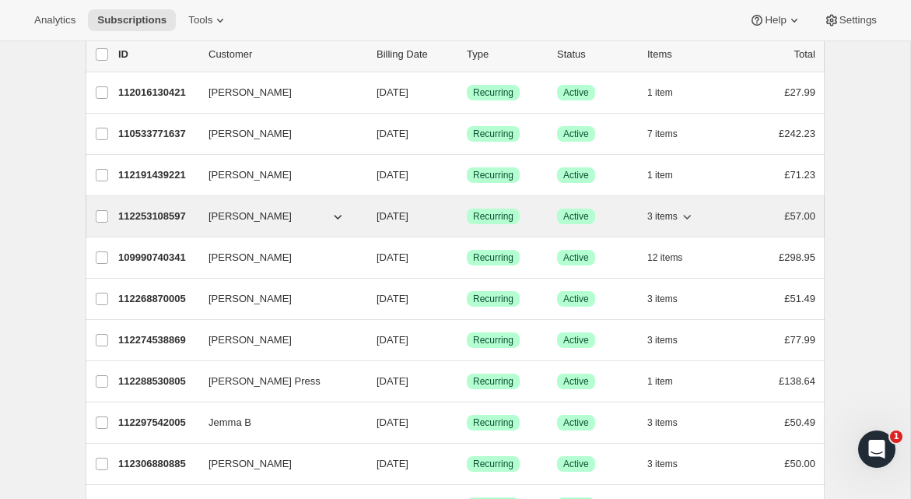  What do you see at coordinates (800, 92) in the screenshot?
I see `span: £27.99` at bounding box center [800, 92].